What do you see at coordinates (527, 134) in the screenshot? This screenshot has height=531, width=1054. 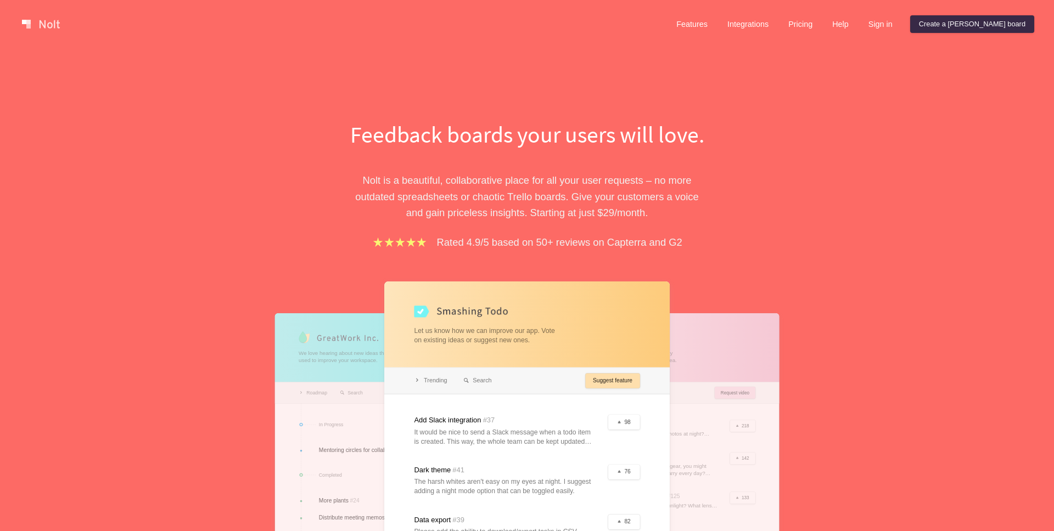 I see `h1: Feedback boards your users will love.` at bounding box center [527, 134].